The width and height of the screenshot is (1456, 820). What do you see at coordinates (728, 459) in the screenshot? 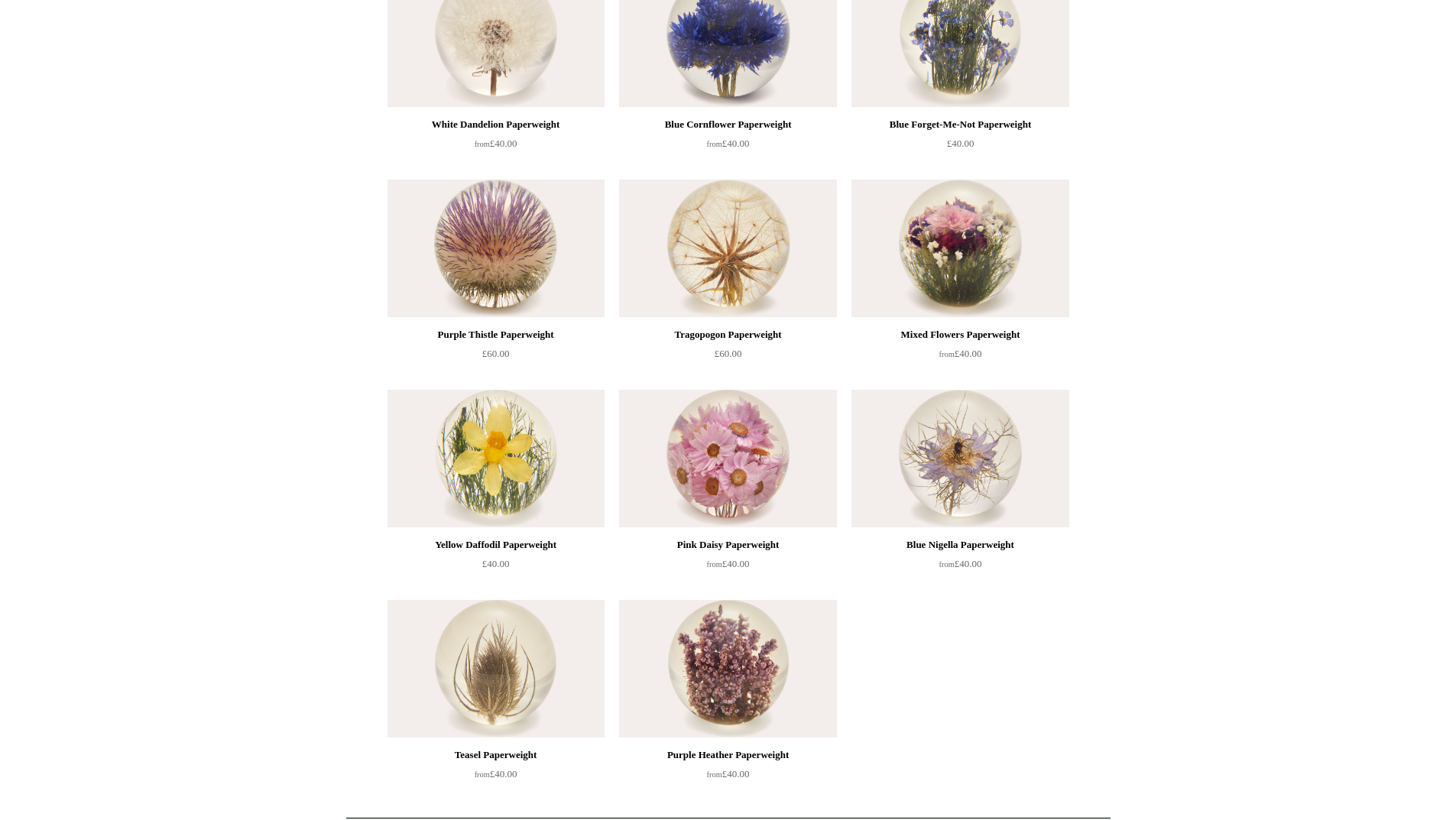
I see `img: Pink Daisy Paperweight` at bounding box center [728, 459].